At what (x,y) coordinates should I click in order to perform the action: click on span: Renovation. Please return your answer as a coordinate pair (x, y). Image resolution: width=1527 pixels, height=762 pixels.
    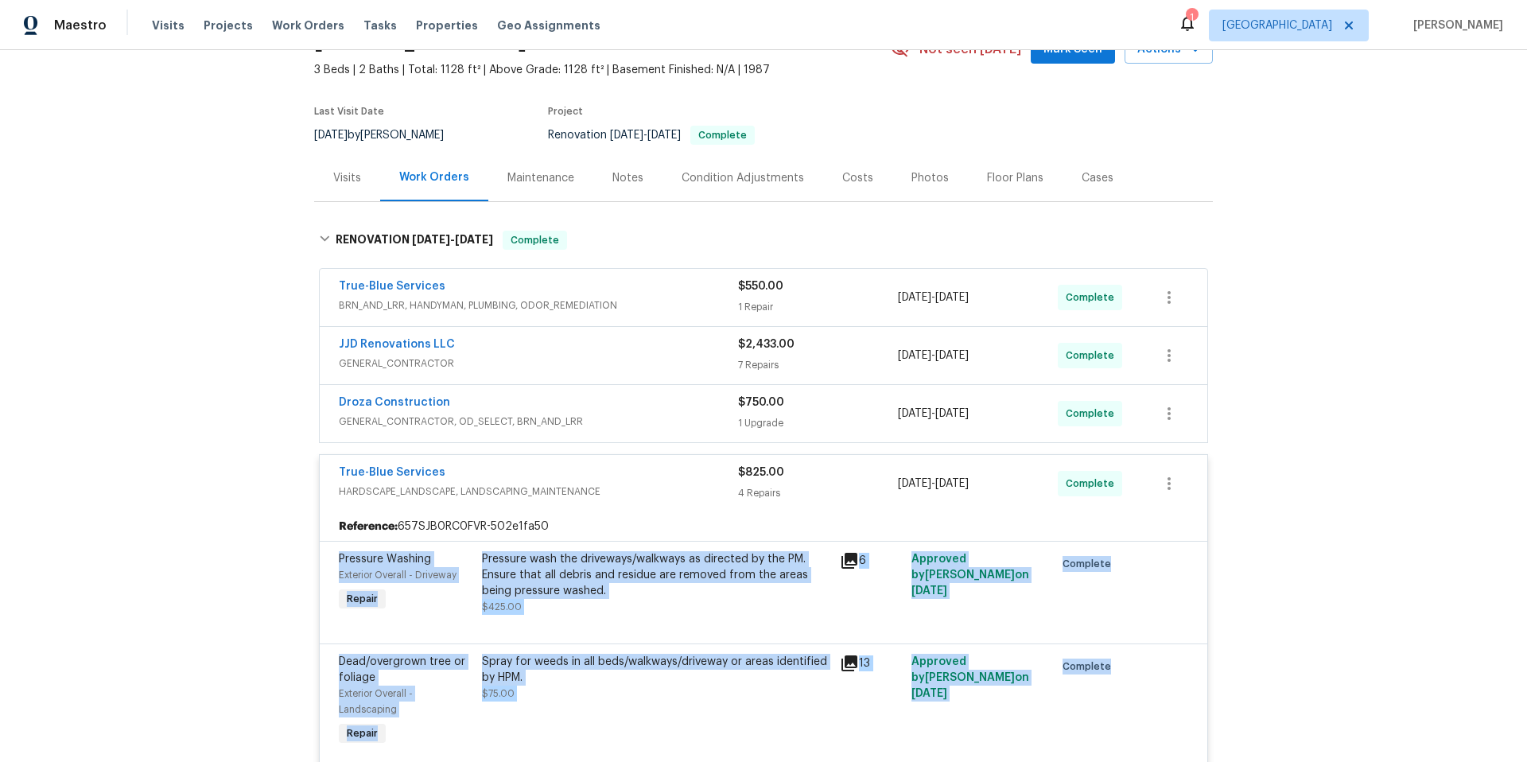
    Looking at the image, I should click on (651, 135).